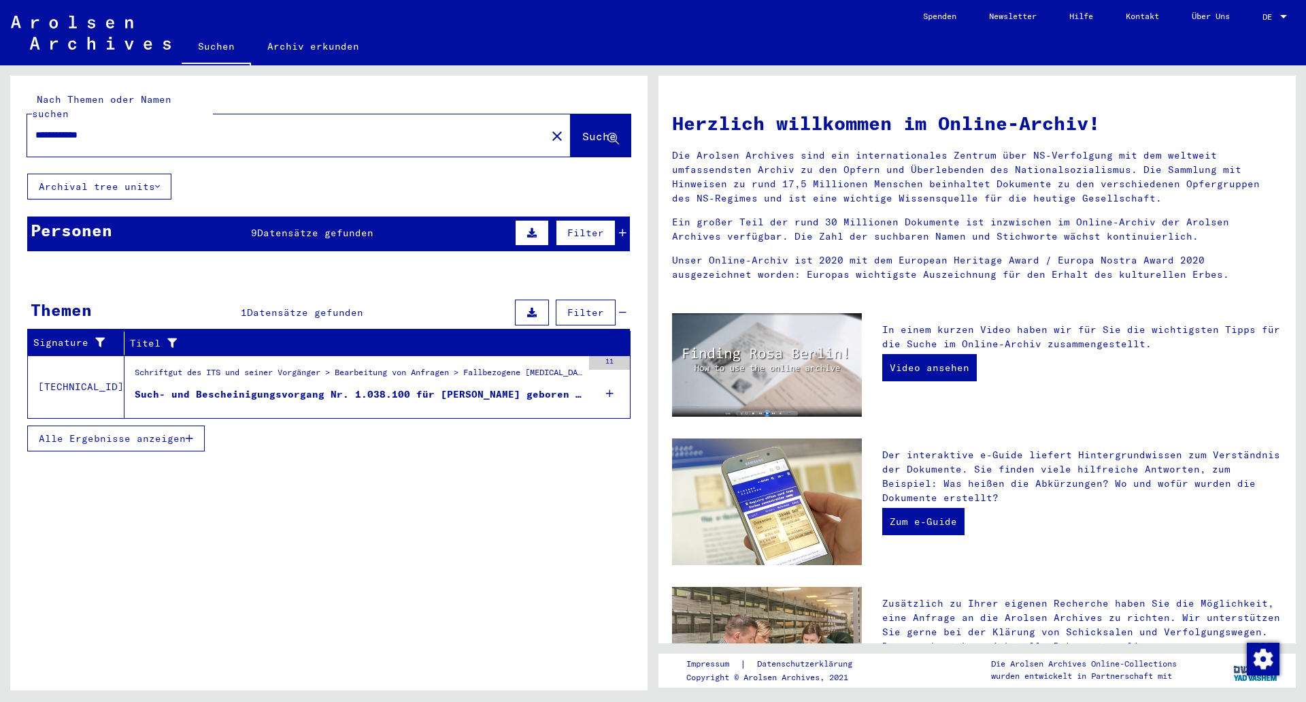 This screenshot has width=1306, height=702. I want to click on a: Datenschutzerklärung, so click(808, 663).